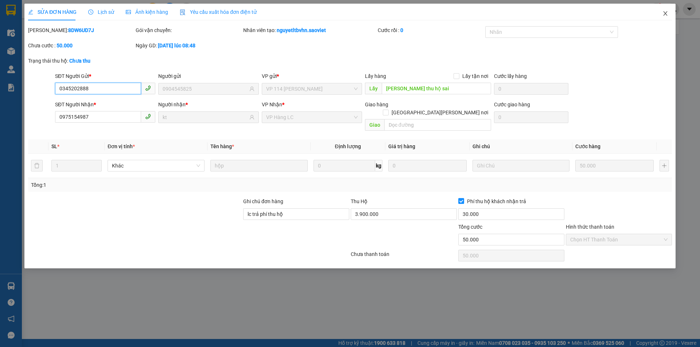 This screenshot has height=347, width=700. What do you see at coordinates (312, 89) in the screenshot?
I see `span: VP 114 Trần Nhật Duật` at bounding box center [312, 89].